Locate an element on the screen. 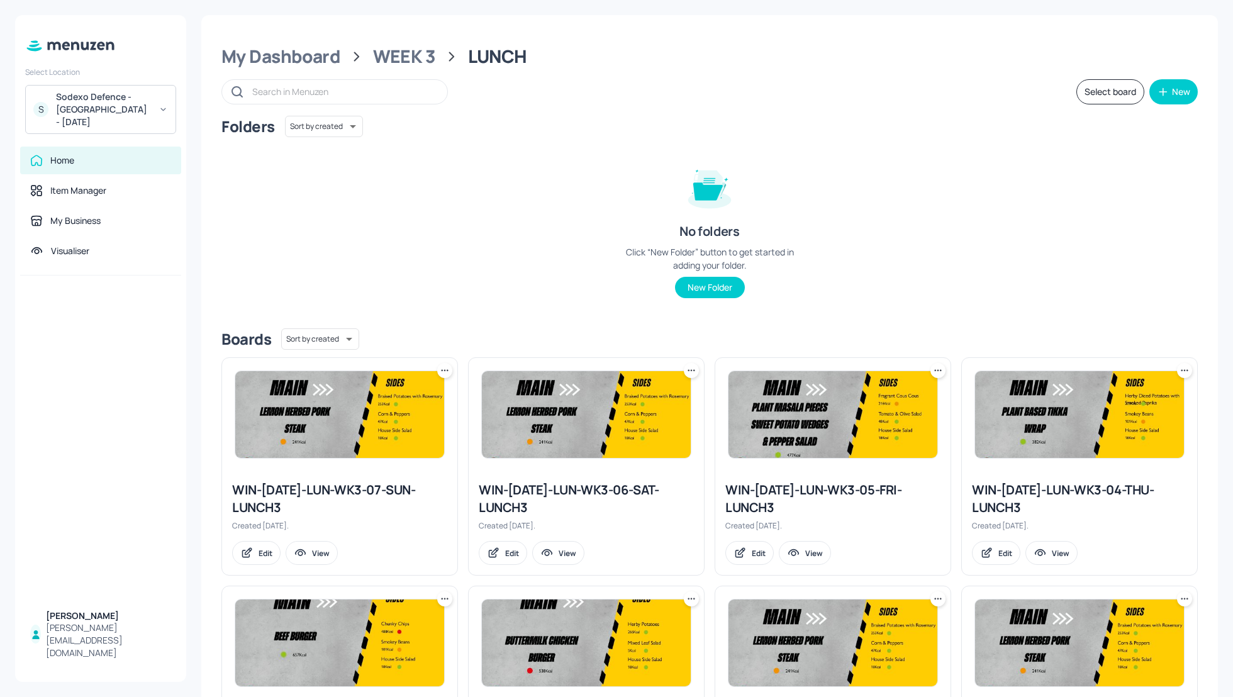  img: 2025-05-20-17477439193217pqwobnyreq.jpeg is located at coordinates (833, 415).